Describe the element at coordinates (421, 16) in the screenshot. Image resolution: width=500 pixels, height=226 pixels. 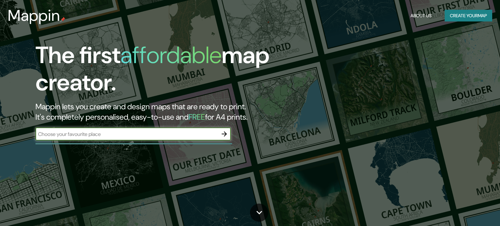
I see `button: About Us` at that location.